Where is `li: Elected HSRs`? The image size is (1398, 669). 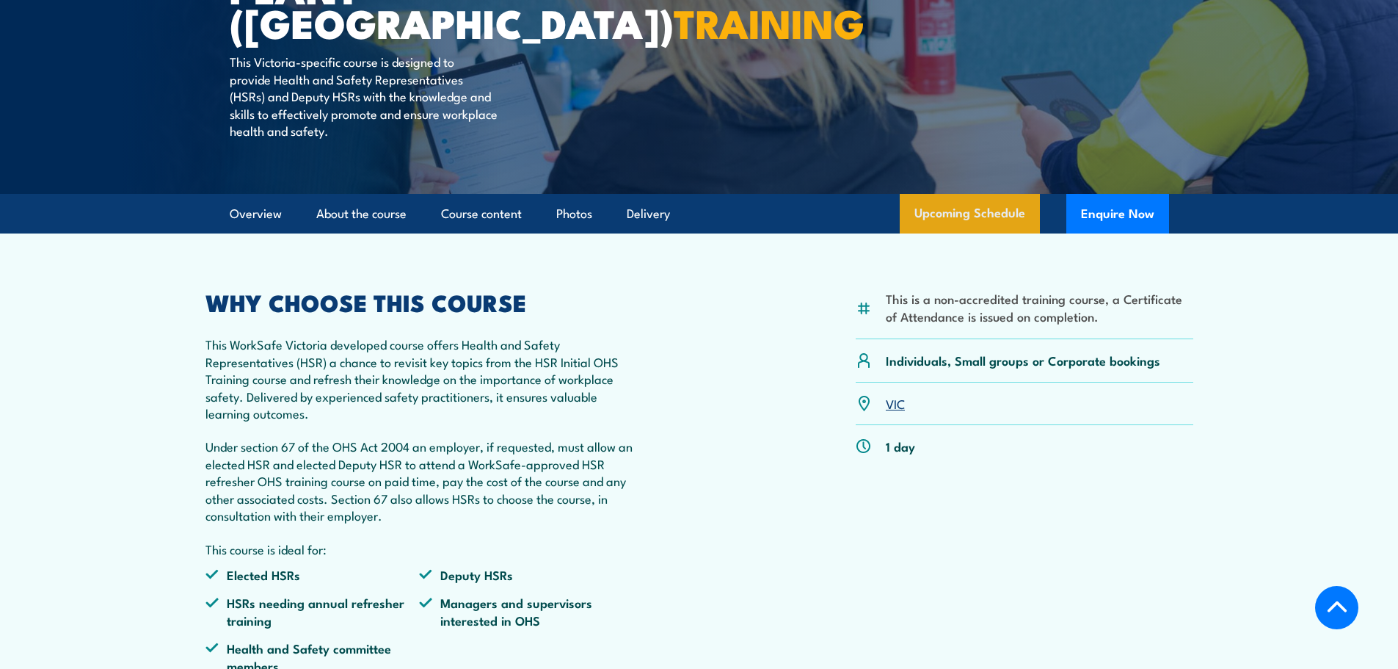 li: Elected HSRs is located at coordinates (313, 574).